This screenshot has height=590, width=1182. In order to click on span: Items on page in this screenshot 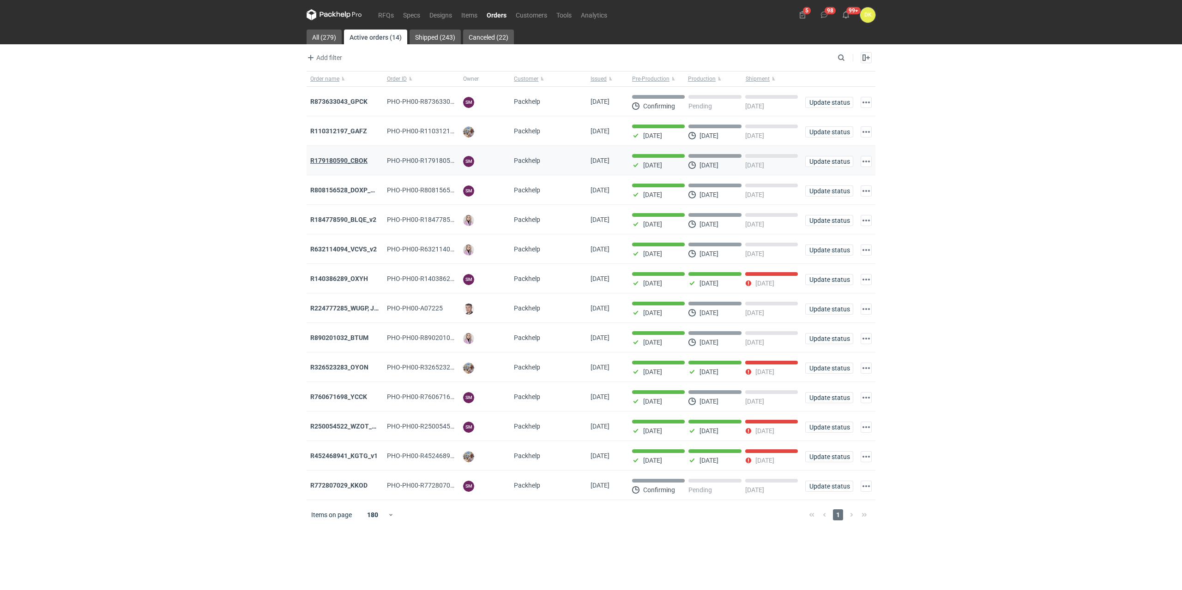, I will do `click(331, 515)`.